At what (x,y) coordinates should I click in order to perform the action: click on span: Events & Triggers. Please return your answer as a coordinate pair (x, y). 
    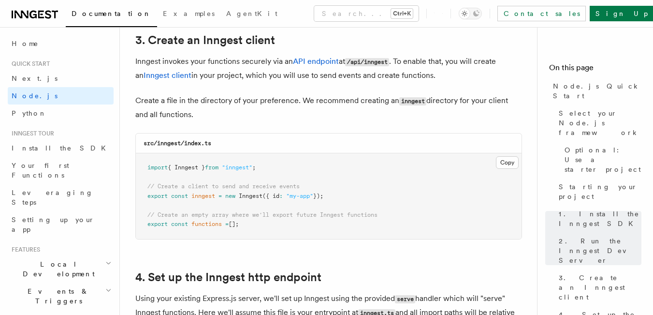
    Looking at the image, I should click on (57, 296).